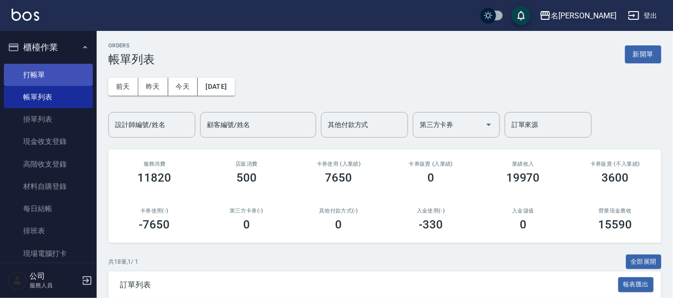 The width and height of the screenshot is (673, 298). What do you see at coordinates (17, 281) in the screenshot?
I see `img: Person` at bounding box center [17, 281].